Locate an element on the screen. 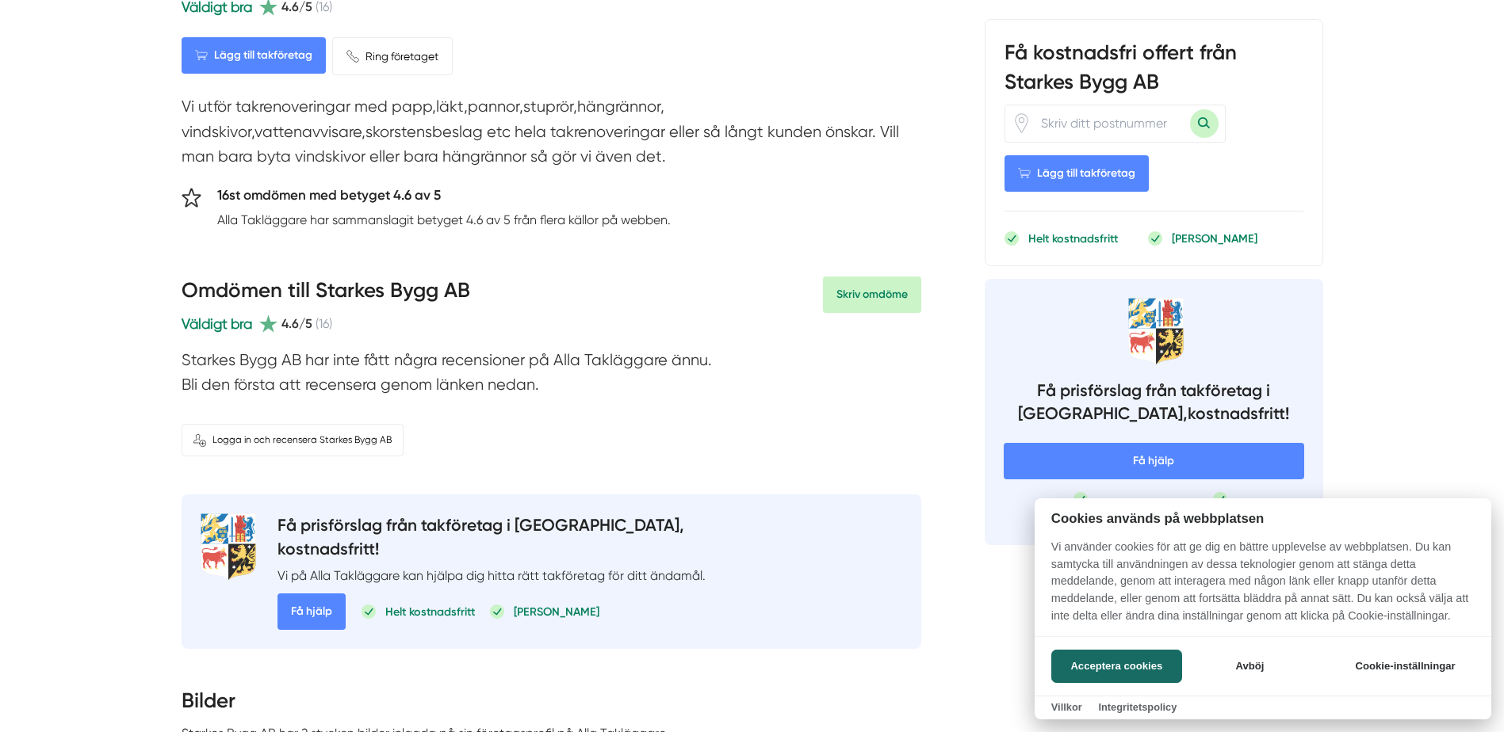 Image resolution: width=1504 pixels, height=732 pixels. a: Villkor is located at coordinates (1066, 707).